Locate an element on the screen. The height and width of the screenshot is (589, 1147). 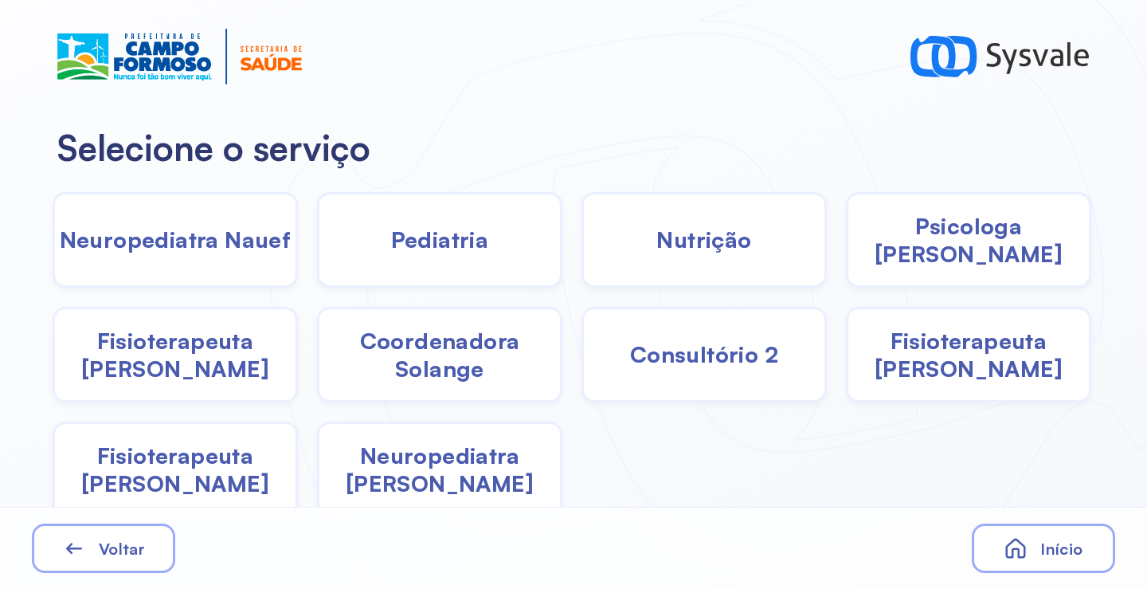
img: Logotipo do estabelecimento is located at coordinates (179, 57).